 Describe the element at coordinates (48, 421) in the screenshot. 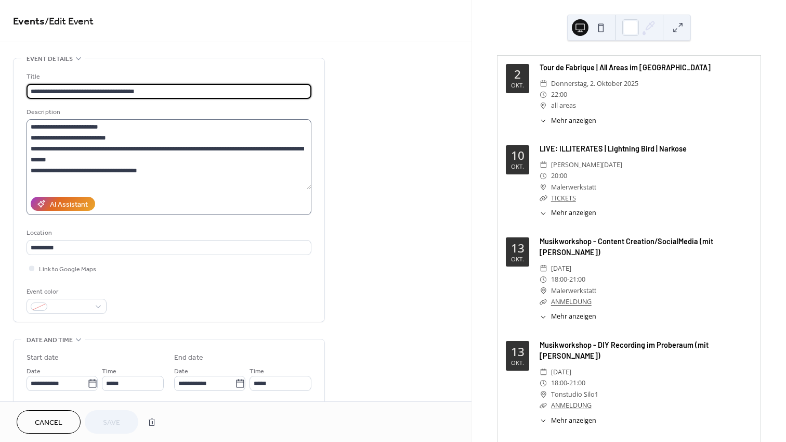

I see `button: Cancel` at that location.